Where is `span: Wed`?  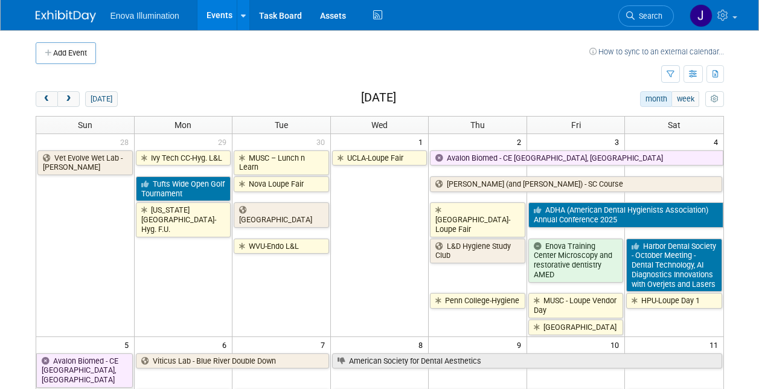 span: Wed is located at coordinates (379, 125).